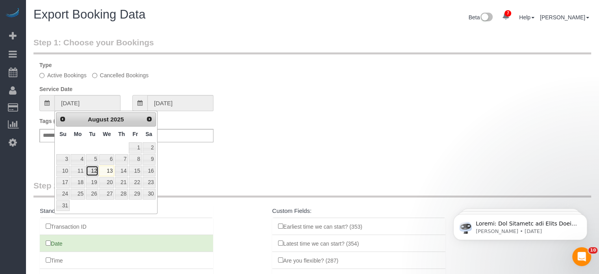 This screenshot has height=274, width=599. What do you see at coordinates (63, 75) in the screenshot?
I see `label: Active Bookings` at bounding box center [63, 75].